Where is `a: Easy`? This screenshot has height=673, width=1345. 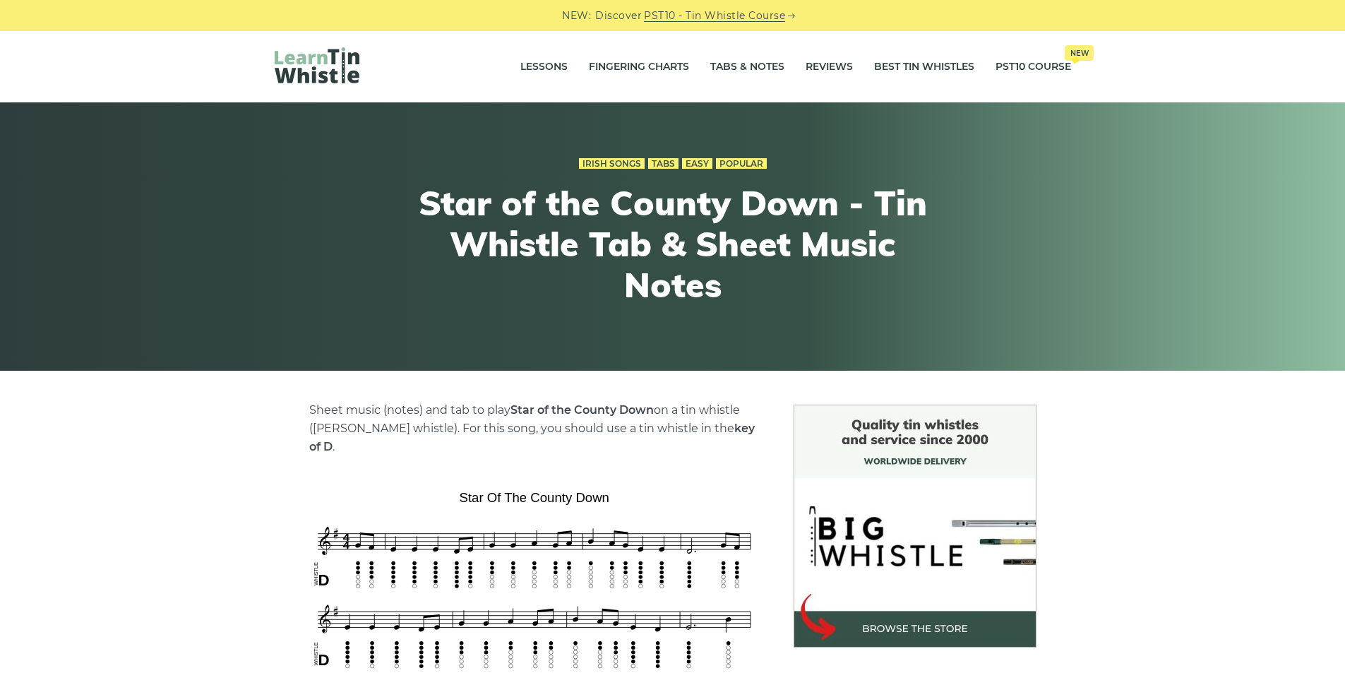
a: Easy is located at coordinates (697, 164).